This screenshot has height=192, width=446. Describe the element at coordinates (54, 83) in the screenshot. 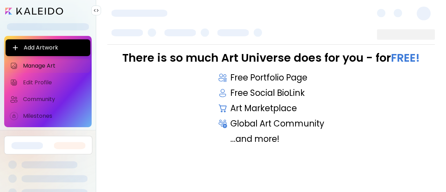

I see `span: Edit Profile` at that location.